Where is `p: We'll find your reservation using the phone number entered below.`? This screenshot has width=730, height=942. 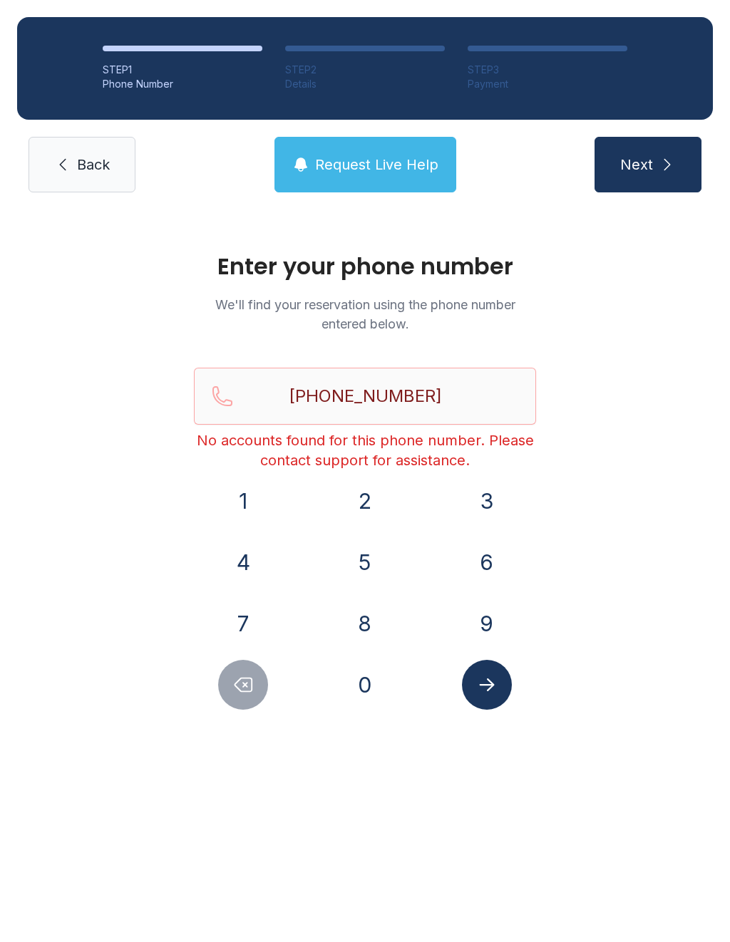
p: We'll find your reservation using the phone number entered below. is located at coordinates (365, 314).